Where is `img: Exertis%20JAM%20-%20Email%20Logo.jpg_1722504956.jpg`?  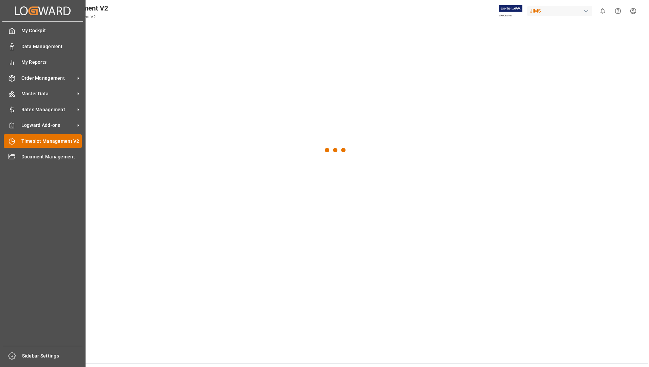 img: Exertis%20JAM%20-%20Email%20Logo.jpg_1722504956.jpg is located at coordinates (510, 11).